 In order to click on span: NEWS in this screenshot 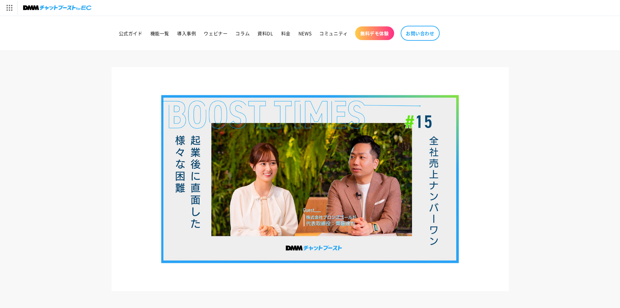, I will do `click(305, 33)`.